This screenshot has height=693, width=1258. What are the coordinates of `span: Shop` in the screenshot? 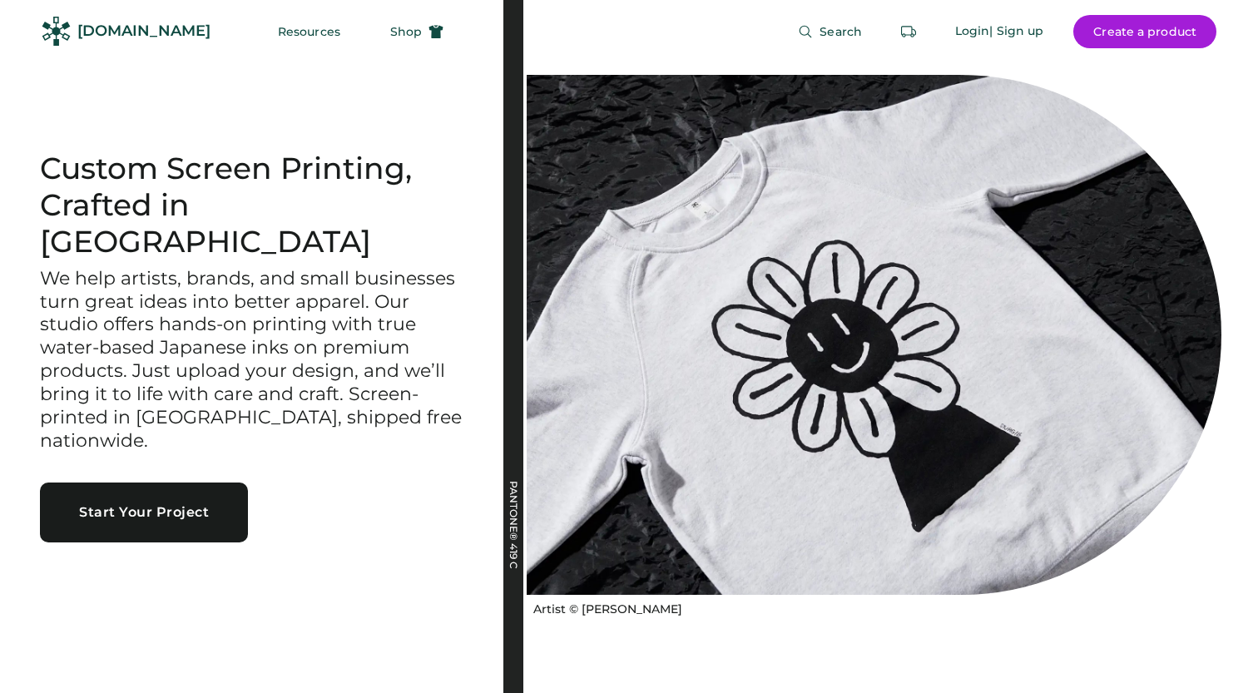 It's located at (406, 32).